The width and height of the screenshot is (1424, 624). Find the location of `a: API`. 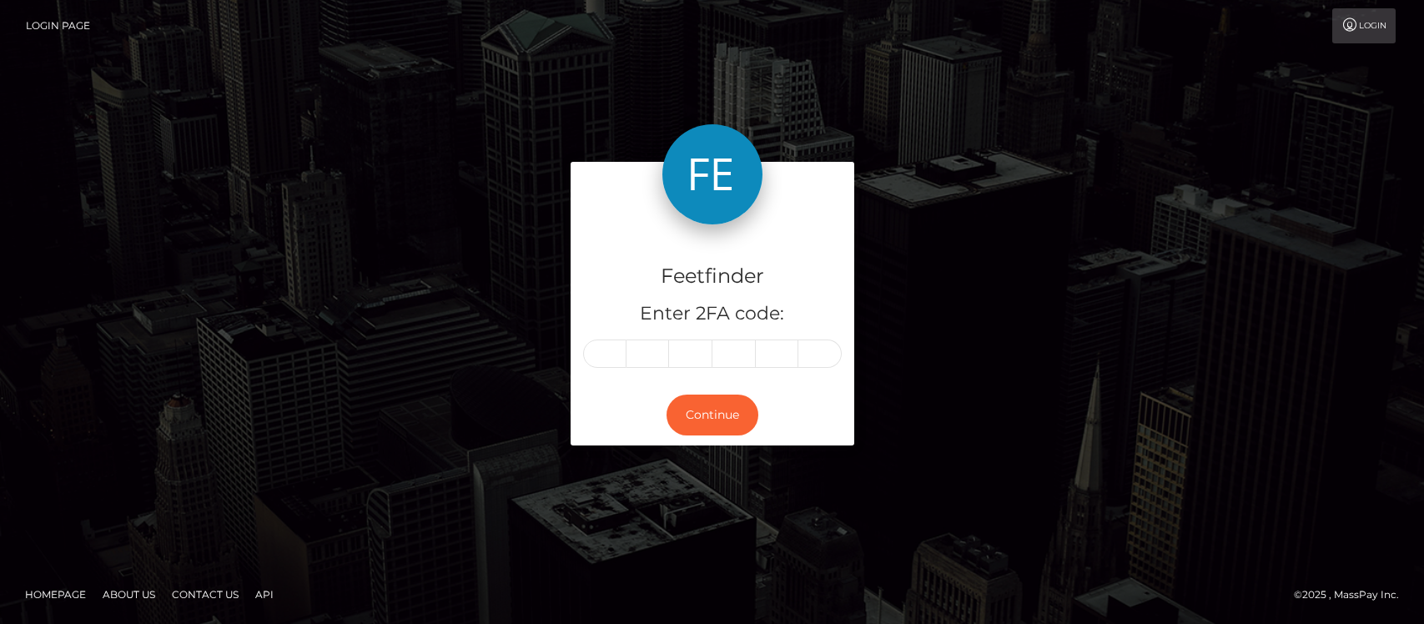

a: API is located at coordinates (265, 594).